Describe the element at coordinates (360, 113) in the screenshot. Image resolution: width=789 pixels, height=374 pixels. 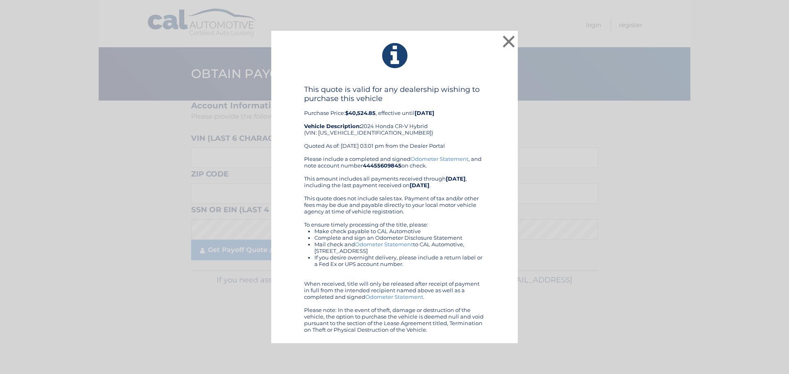
I see `b: $40,524.85` at that location.